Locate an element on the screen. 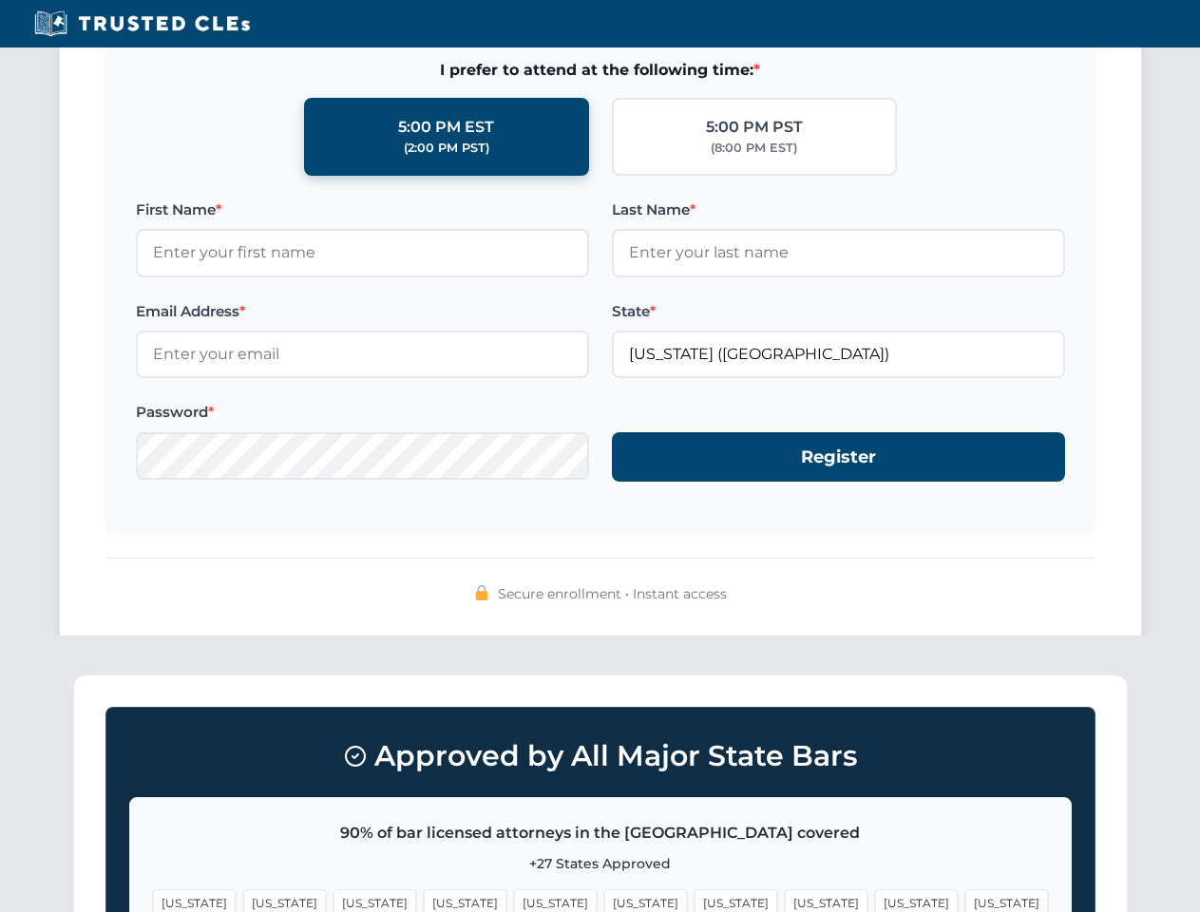 This screenshot has height=912, width=1200. input: Enter your first name is located at coordinates (362, 253).